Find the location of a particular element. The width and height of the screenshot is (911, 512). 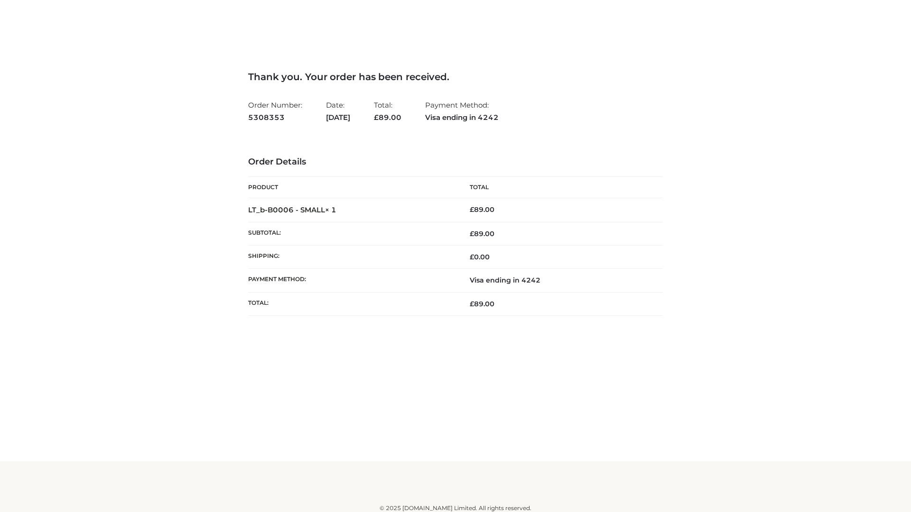

strong: × 1 is located at coordinates (331, 210).